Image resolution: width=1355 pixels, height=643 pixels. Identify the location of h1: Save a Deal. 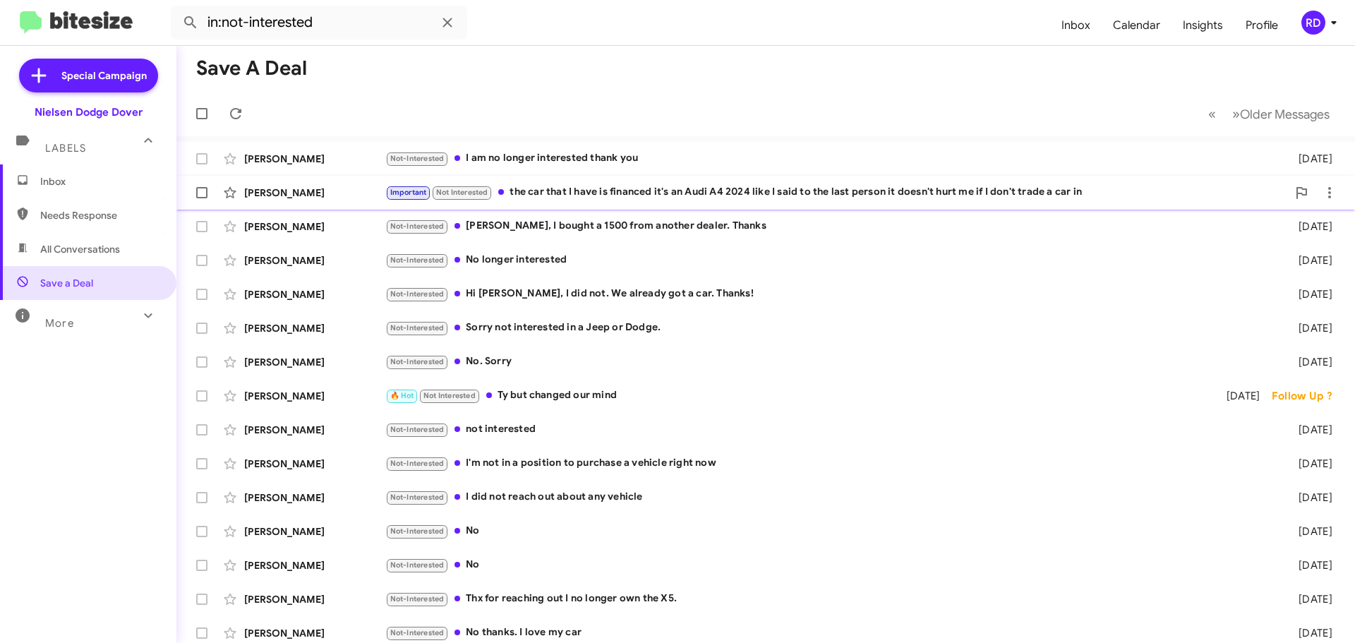
(251, 68).